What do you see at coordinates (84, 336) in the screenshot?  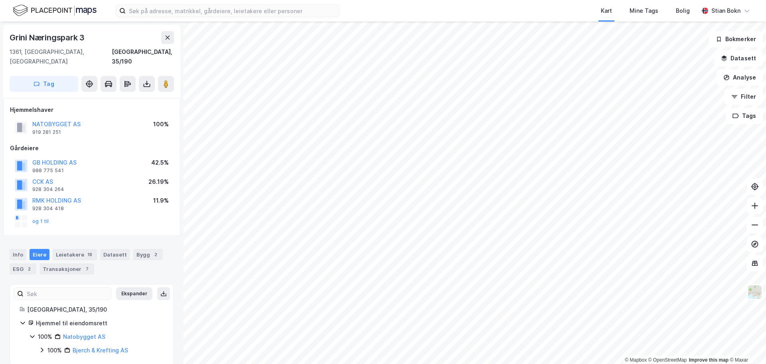 I see `a: Natobygget AS` at bounding box center [84, 336].